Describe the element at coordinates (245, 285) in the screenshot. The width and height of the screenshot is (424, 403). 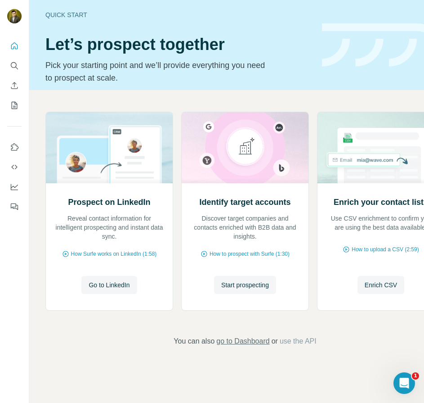
I see `span: Start prospecting` at that location.